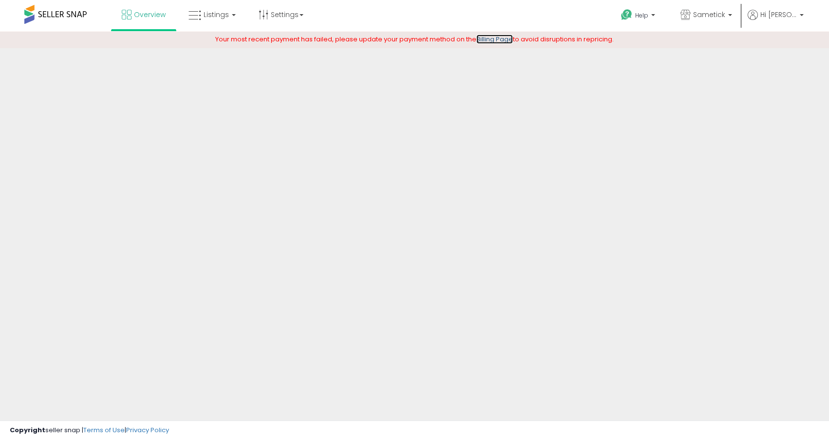 This screenshot has width=829, height=440. I want to click on strong: Copyright, so click(27, 430).